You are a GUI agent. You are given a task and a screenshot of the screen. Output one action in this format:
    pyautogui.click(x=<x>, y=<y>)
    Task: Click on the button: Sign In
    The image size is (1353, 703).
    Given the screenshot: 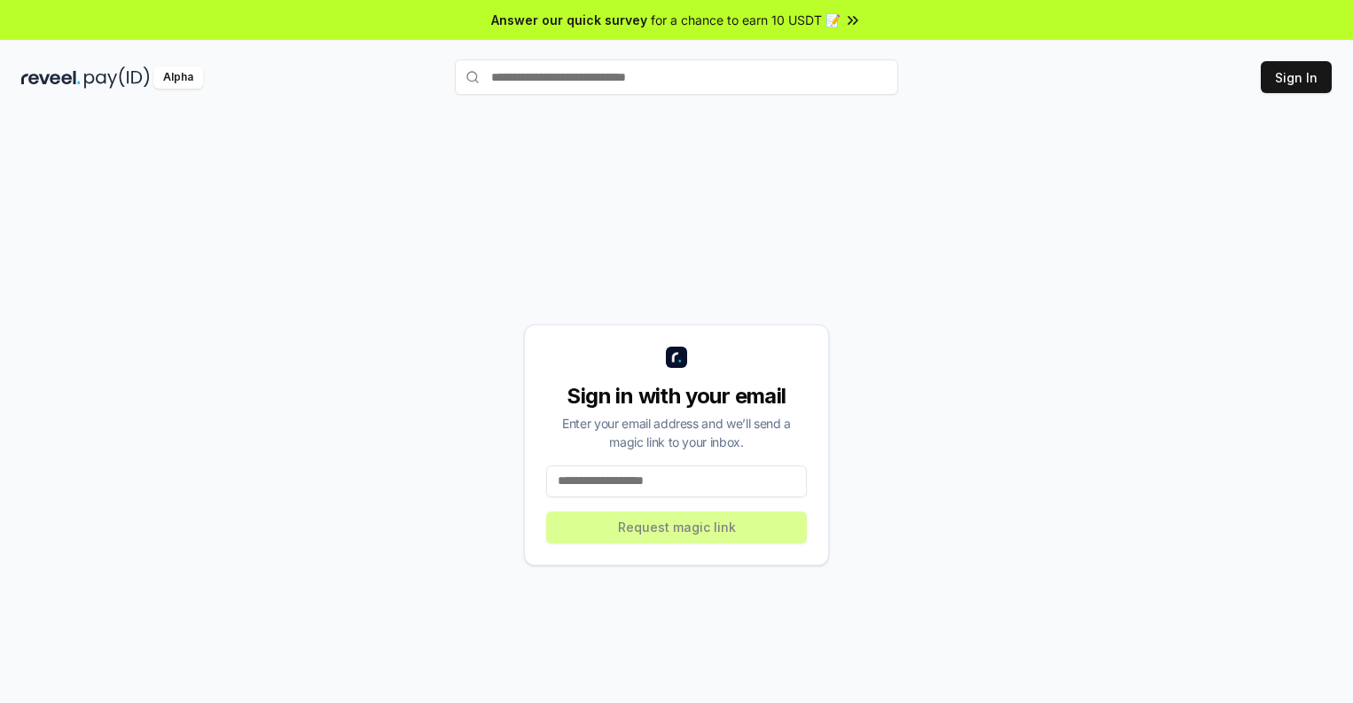 What is the action you would take?
    pyautogui.click(x=1296, y=77)
    